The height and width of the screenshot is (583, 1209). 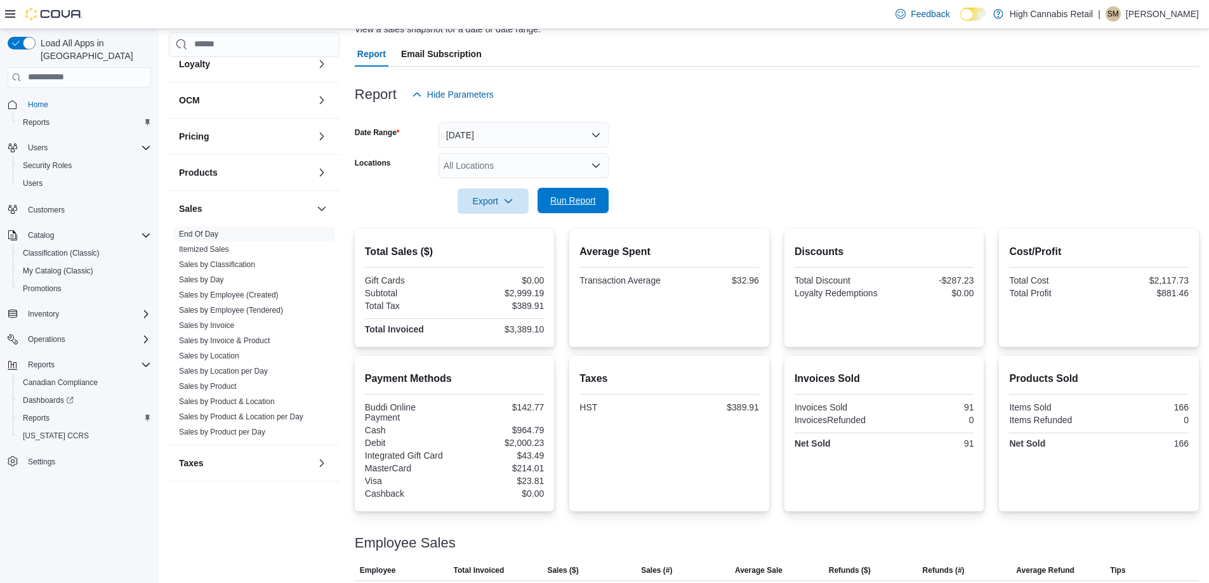 I want to click on span: SM, so click(x=1113, y=14).